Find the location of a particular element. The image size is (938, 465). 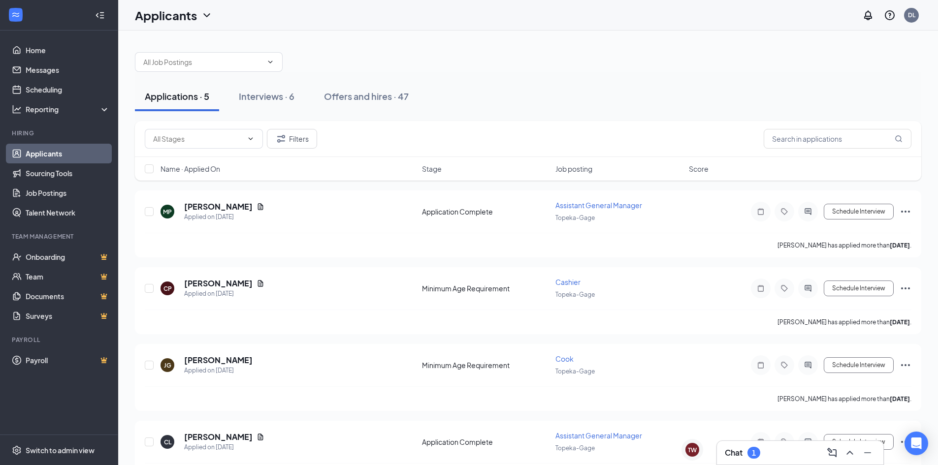

a: SurveysCrown is located at coordinates (67, 316).